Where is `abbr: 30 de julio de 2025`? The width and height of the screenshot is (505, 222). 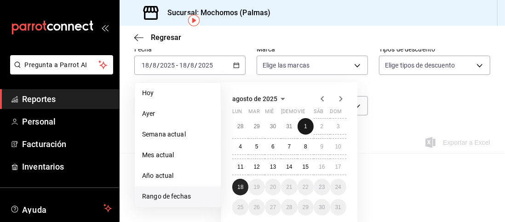 abbr: 30 de julio de 2025 is located at coordinates (273, 127).